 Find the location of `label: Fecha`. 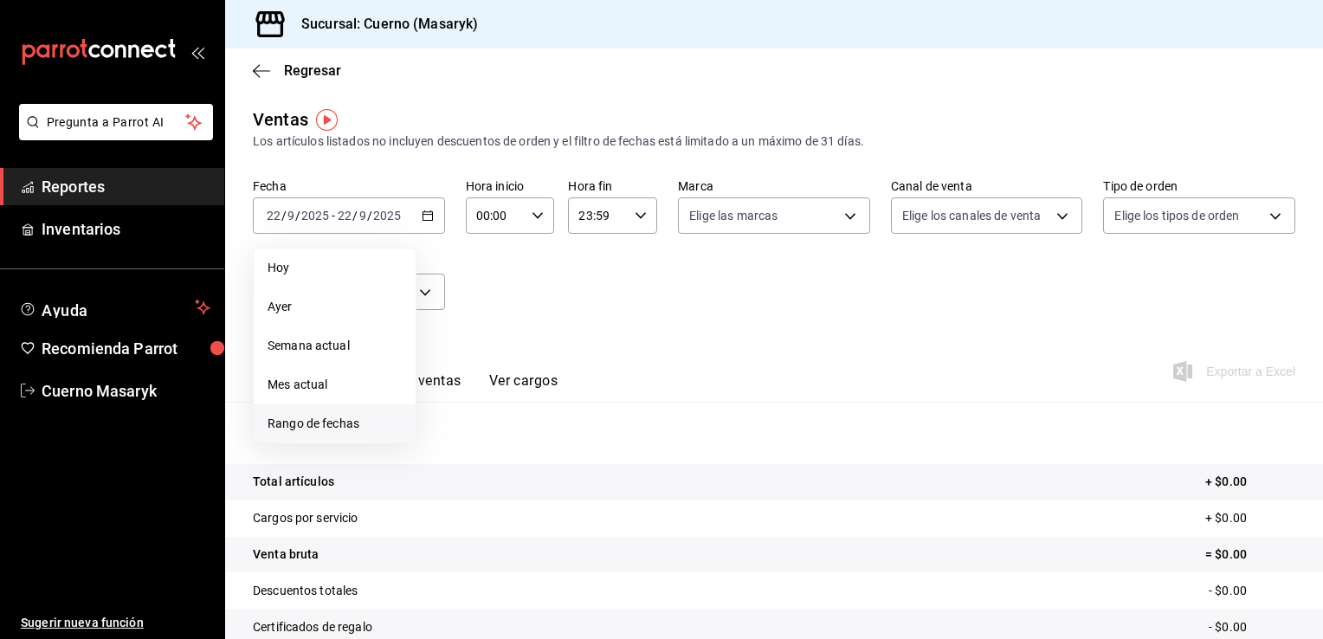

label: Fecha is located at coordinates (349, 186).